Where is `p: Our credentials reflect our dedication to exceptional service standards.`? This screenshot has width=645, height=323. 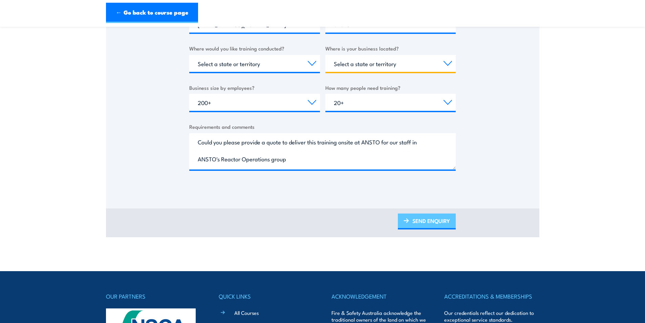
p: Our credentials reflect our dedication to exceptional service standards. is located at coordinates (492, 316).